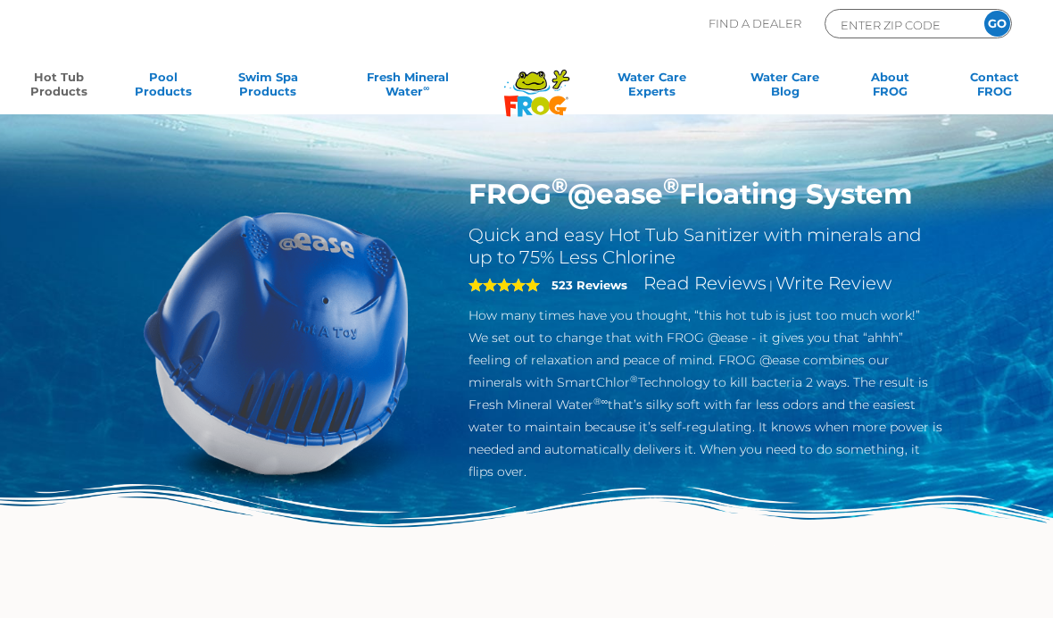 This screenshot has height=618, width=1053. What do you see at coordinates (589, 285) in the screenshot?
I see `strong: 523 Reviews` at bounding box center [589, 285].